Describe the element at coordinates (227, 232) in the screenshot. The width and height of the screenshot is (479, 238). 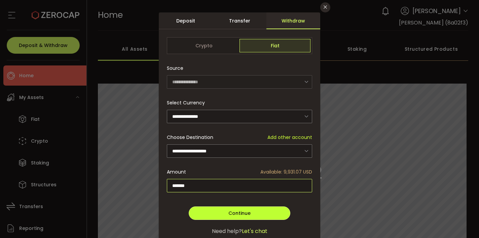
I see `span: Need help?` at that location.